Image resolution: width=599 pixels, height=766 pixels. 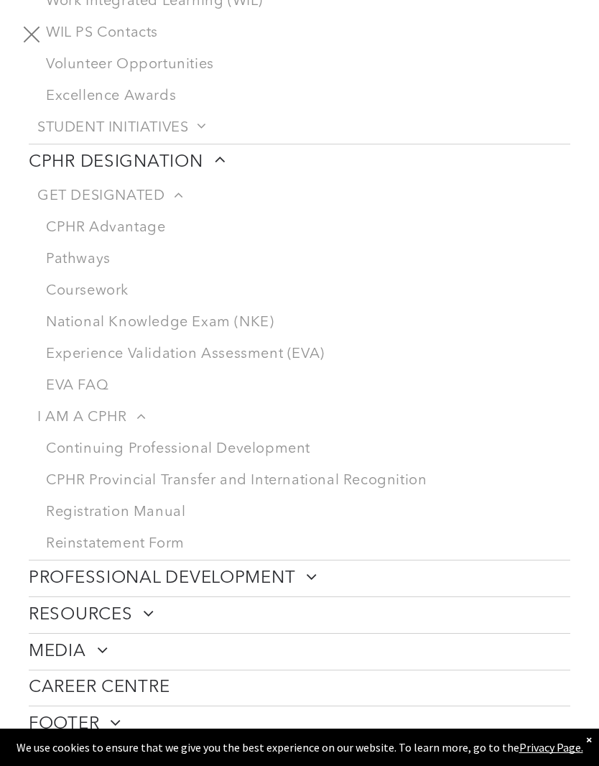 I want to click on a: Excellence Awards, so click(x=304, y=96).